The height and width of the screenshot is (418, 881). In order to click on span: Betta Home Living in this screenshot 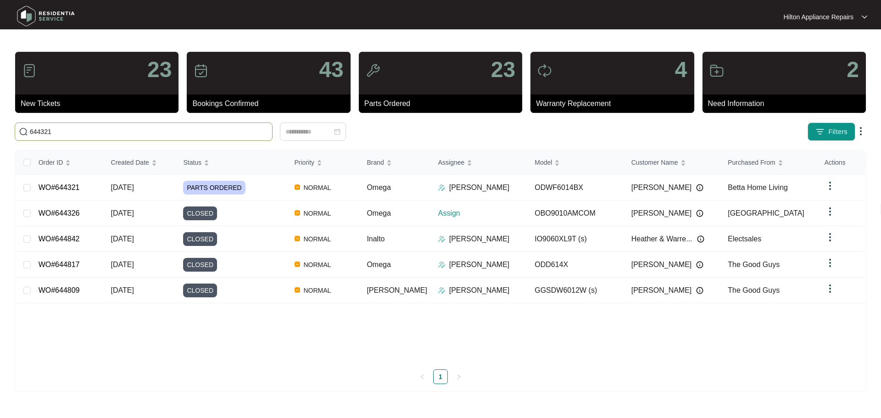, I will do `click(758, 187)`.